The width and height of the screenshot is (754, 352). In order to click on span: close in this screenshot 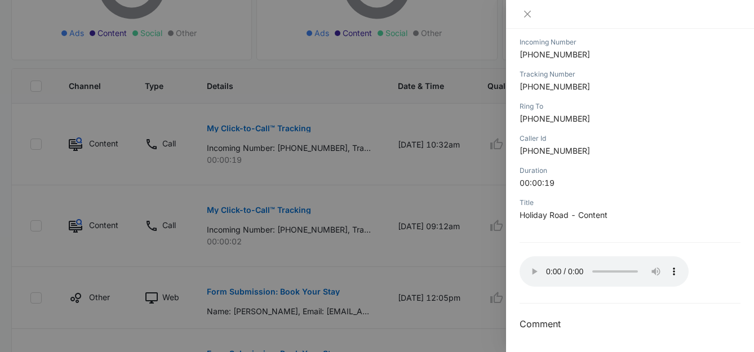, I will do `click(527, 14)`.